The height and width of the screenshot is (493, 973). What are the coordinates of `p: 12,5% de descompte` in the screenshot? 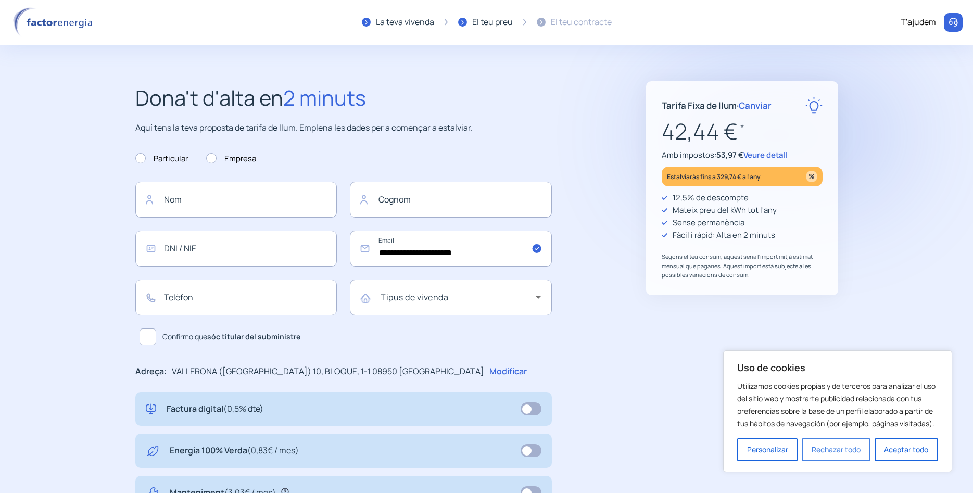 It's located at (711, 198).